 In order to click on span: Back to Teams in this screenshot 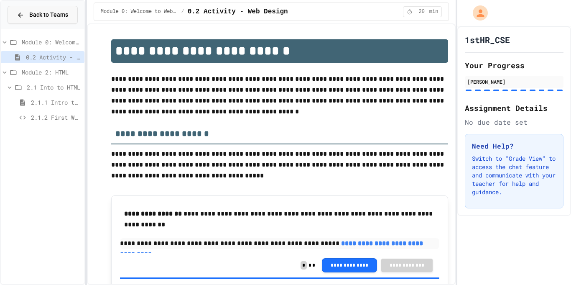, I will do `click(48, 15)`.